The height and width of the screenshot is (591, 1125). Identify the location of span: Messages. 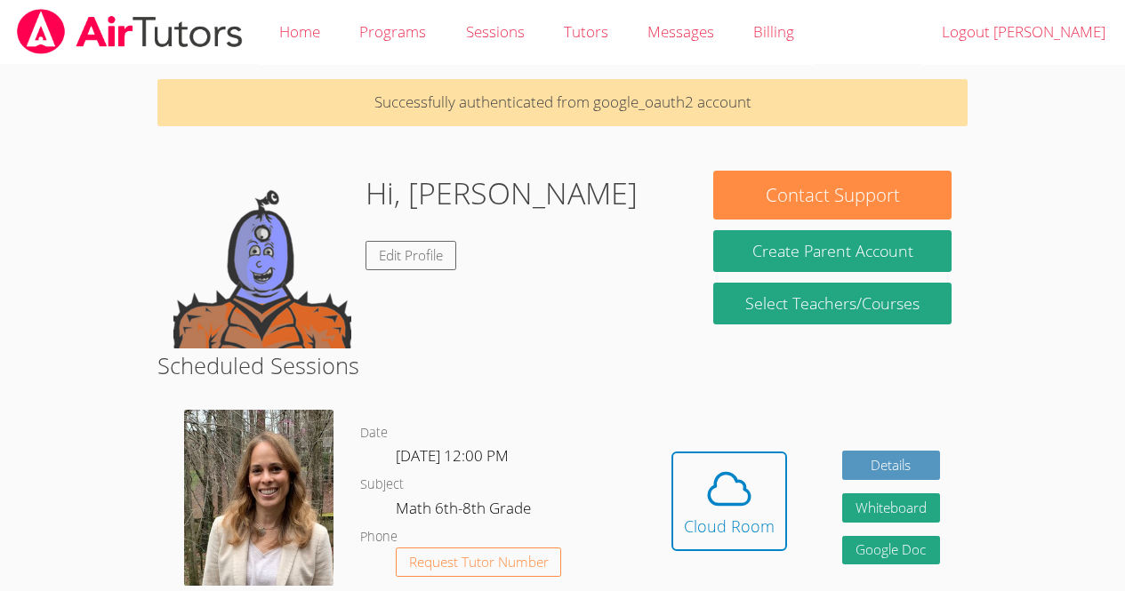
(680, 31).